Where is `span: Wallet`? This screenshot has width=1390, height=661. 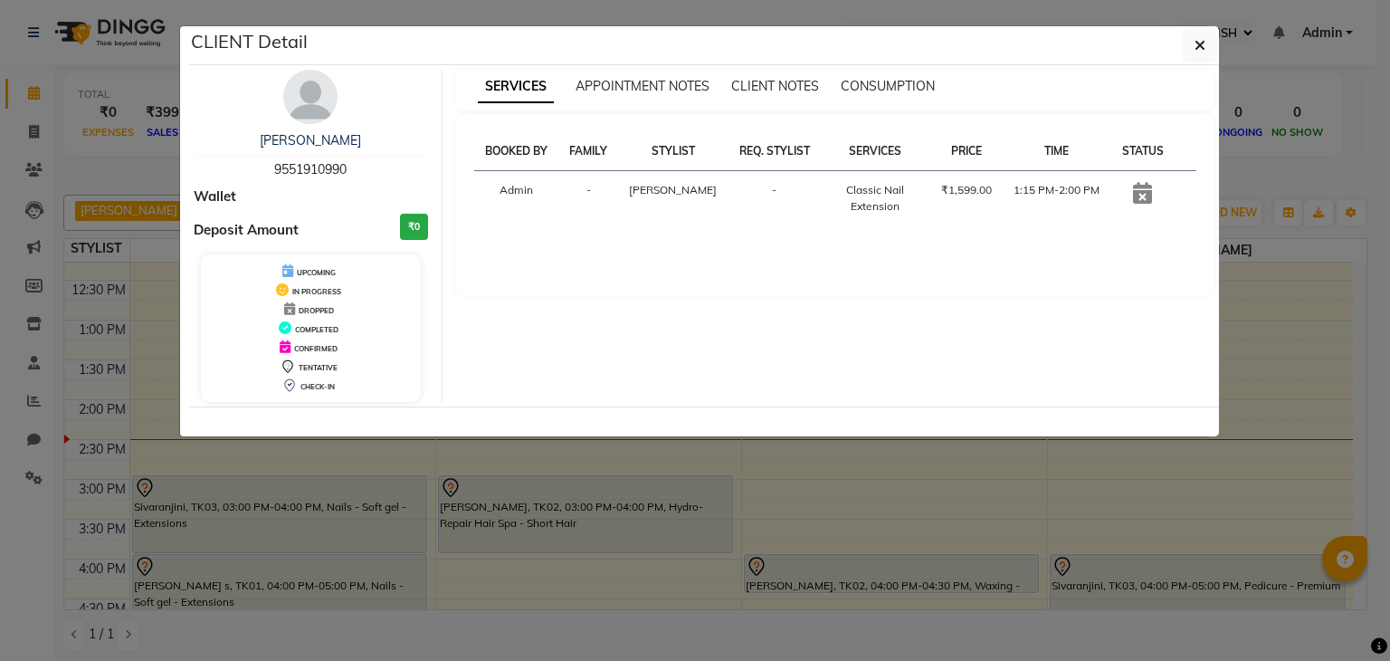 span: Wallet is located at coordinates (214, 196).